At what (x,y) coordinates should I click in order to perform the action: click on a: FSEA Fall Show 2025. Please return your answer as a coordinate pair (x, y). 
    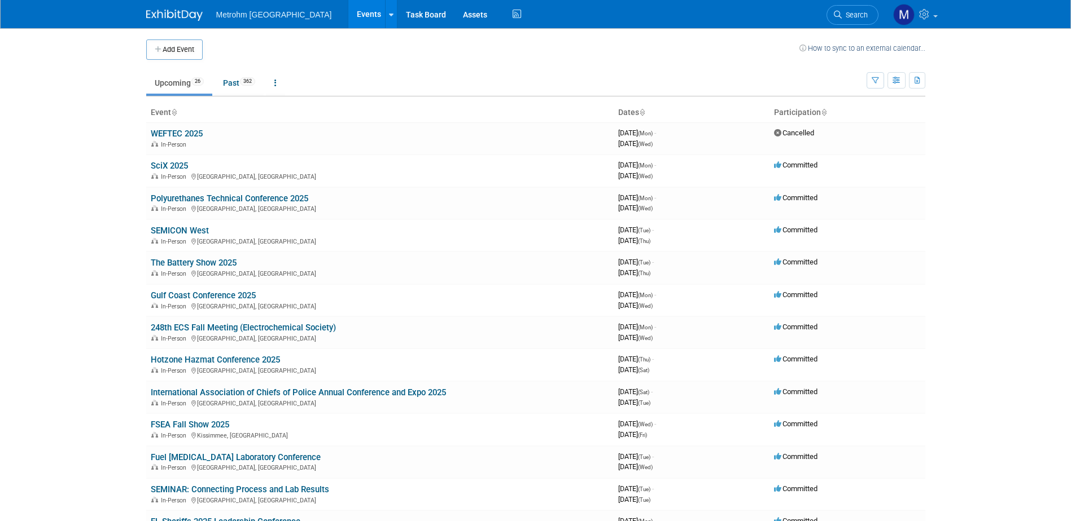
    Looking at the image, I should click on (190, 425).